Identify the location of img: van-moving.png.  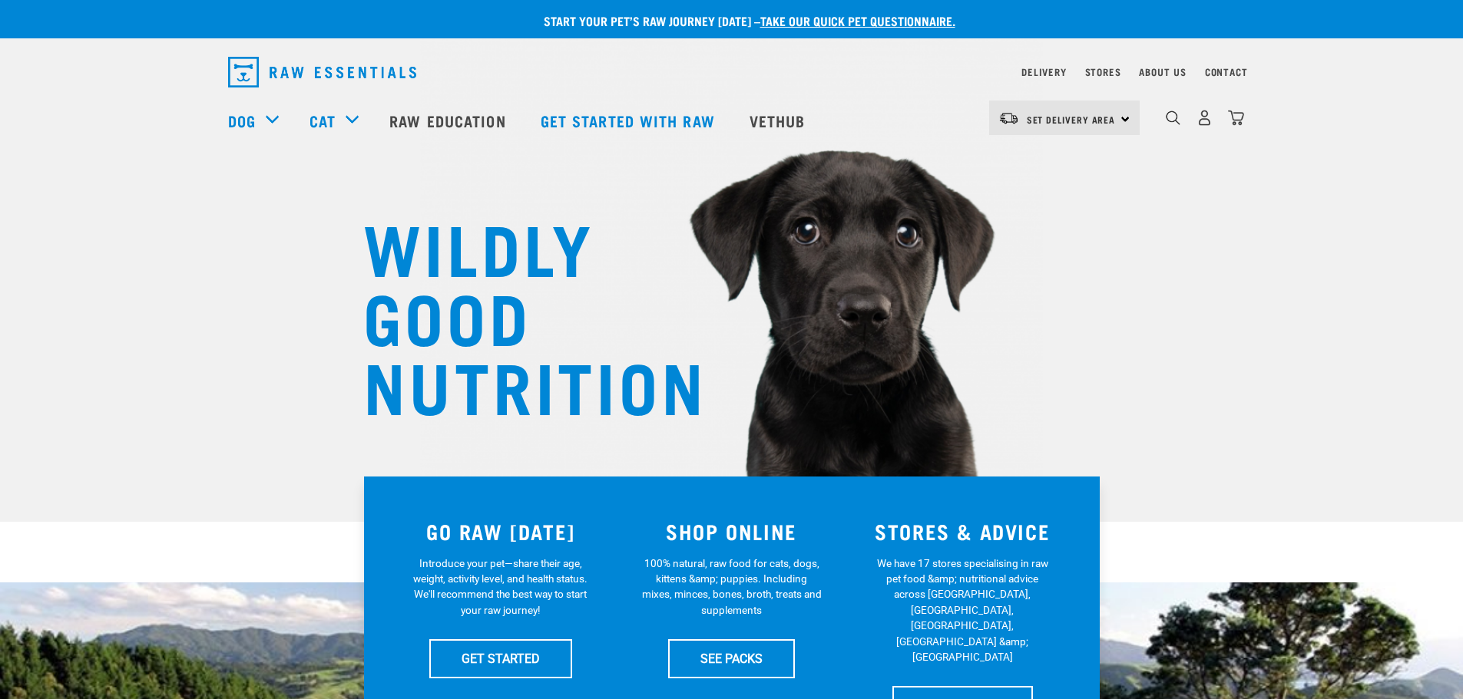
(1008, 118).